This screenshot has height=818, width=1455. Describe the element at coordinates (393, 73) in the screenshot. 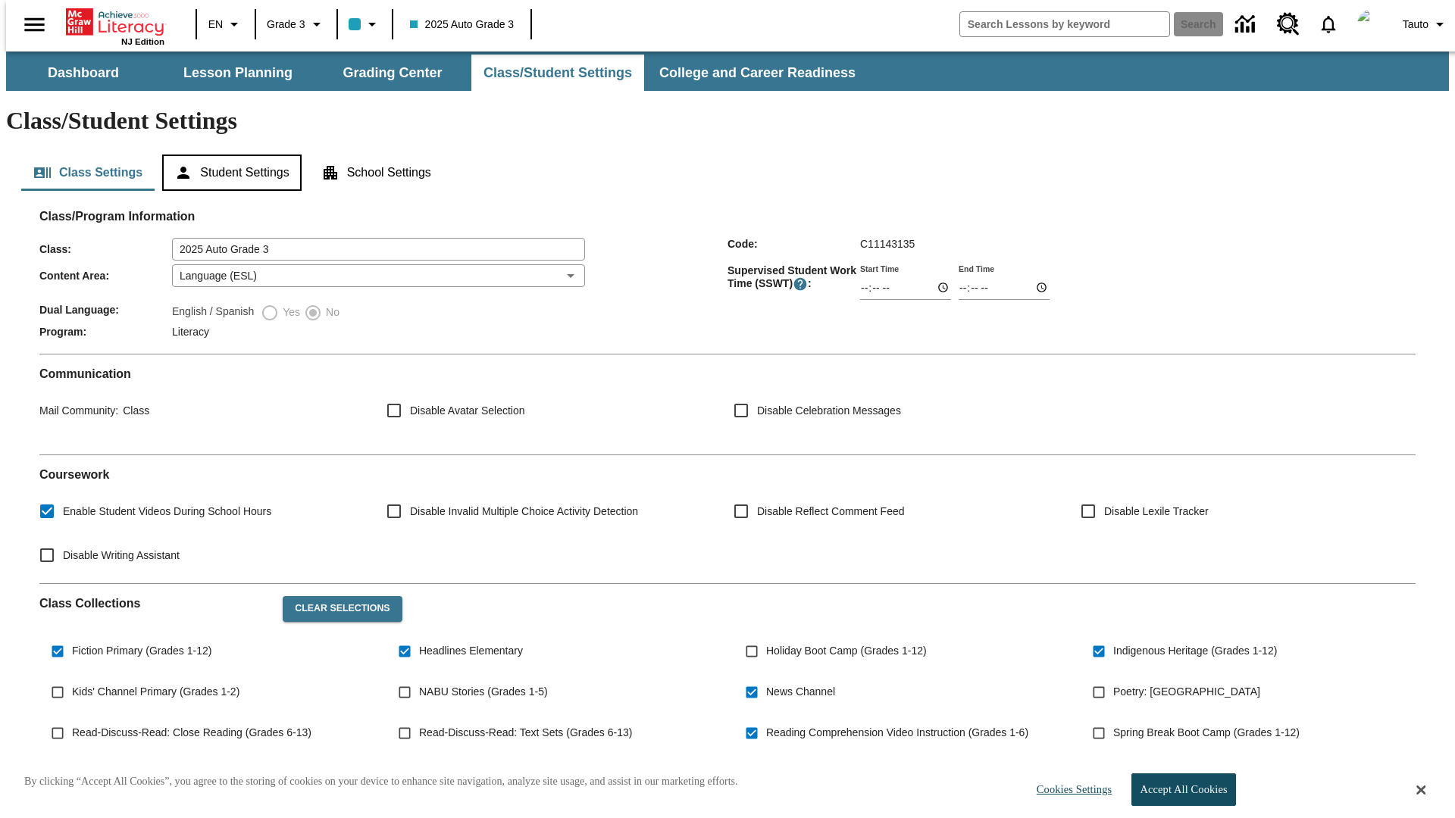

I see `button: Grading Center` at that location.